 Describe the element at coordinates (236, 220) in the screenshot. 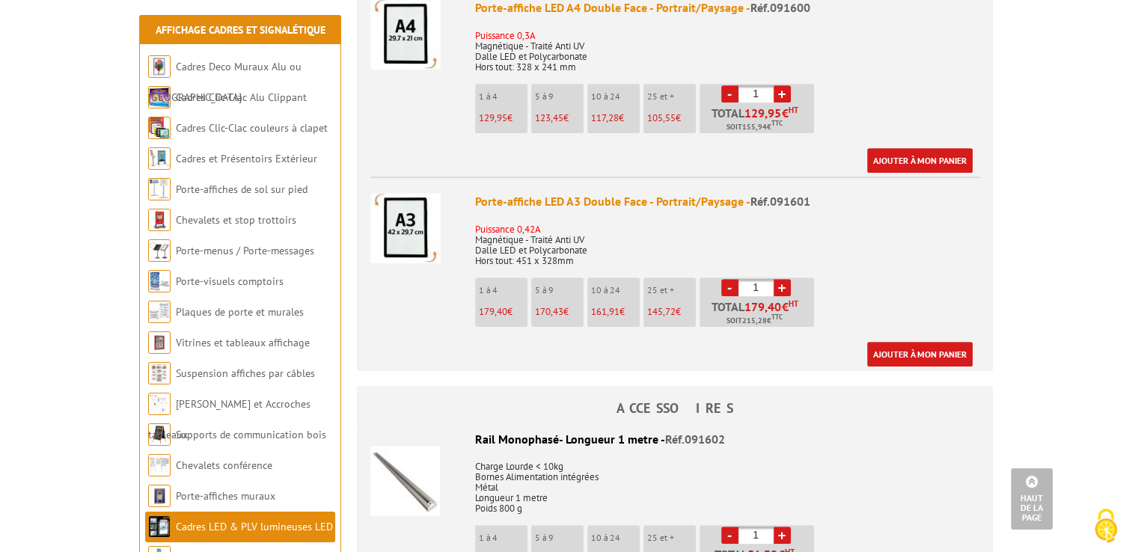

I see `a: Chevalets et stop trottoirs` at that location.